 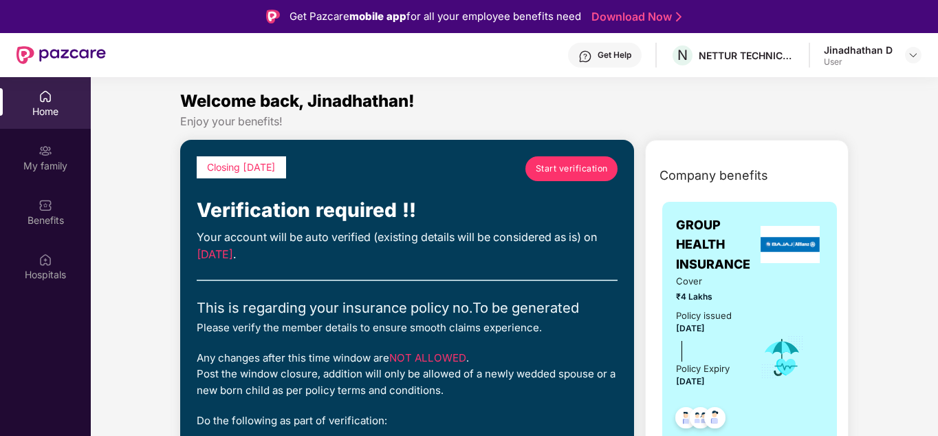 I want to click on div: Jinadhathan D, so click(x=859, y=50).